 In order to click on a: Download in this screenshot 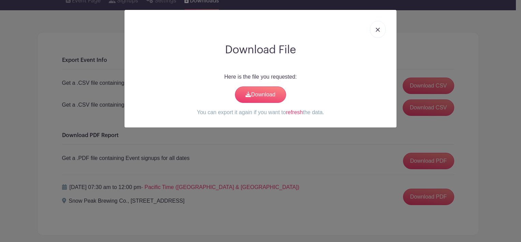, I will do `click(261, 95)`.